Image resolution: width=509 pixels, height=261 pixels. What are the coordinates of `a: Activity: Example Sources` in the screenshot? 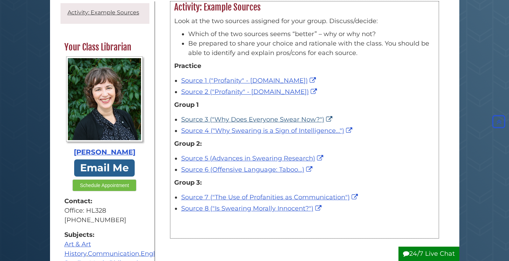 It's located at (103, 12).